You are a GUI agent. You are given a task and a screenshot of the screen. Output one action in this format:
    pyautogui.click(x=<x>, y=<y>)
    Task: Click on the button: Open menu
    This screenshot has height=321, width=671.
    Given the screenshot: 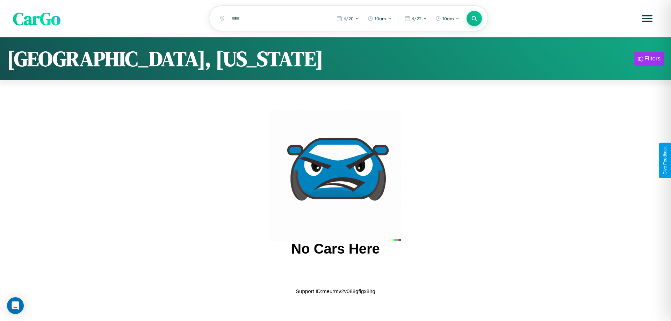 What is the action you would take?
    pyautogui.click(x=647, y=19)
    